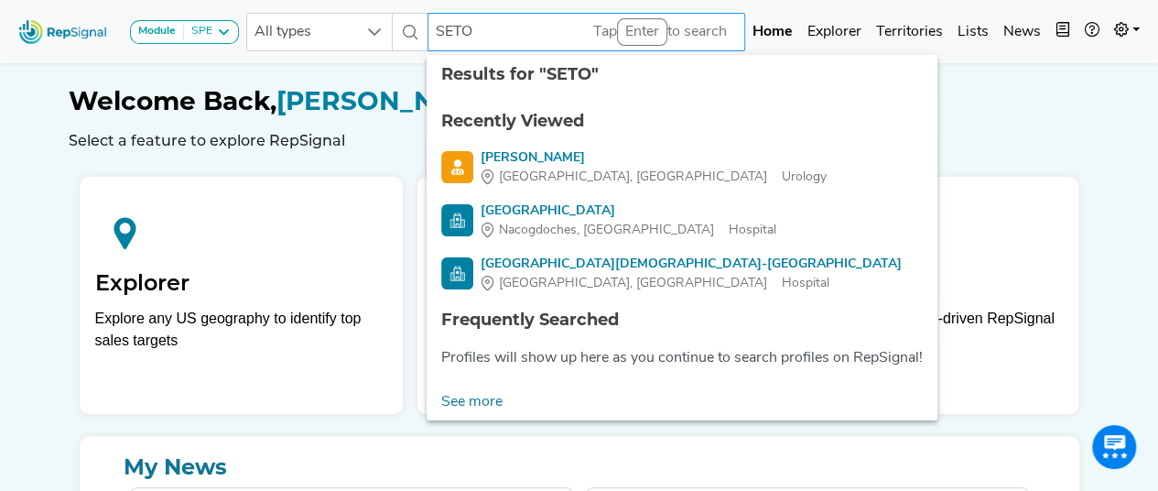 The image size is (1158, 491). What do you see at coordinates (579, 467) in the screenshot?
I see `a: My News` at bounding box center [579, 467].